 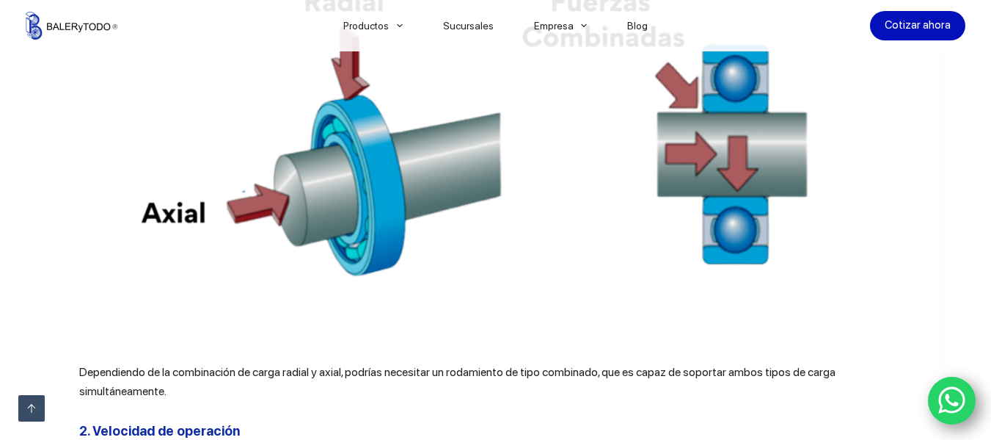 What do you see at coordinates (953, 401) in the screenshot?
I see `a: WhatsApp` at bounding box center [953, 401].